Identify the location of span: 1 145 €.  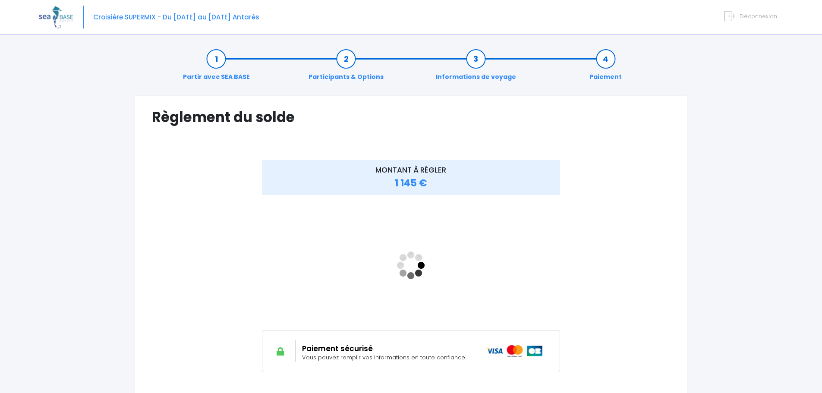
(411, 183).